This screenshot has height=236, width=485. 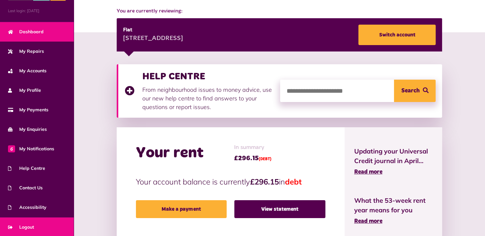 What do you see at coordinates (169, 153) in the screenshot?
I see `h2: Your rent` at bounding box center [169, 153].